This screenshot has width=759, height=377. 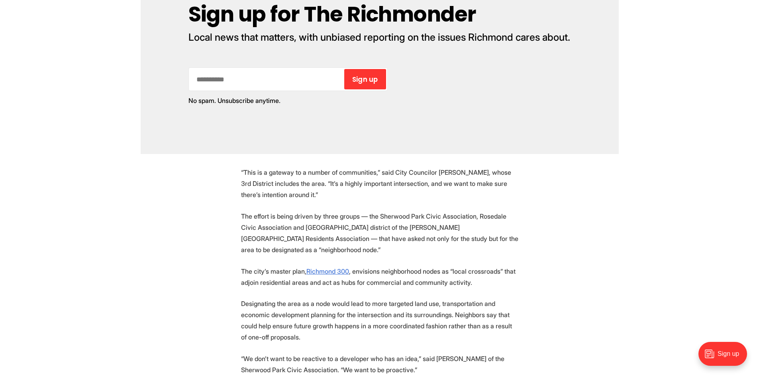 I want to click on button: Sign up, so click(x=365, y=79).